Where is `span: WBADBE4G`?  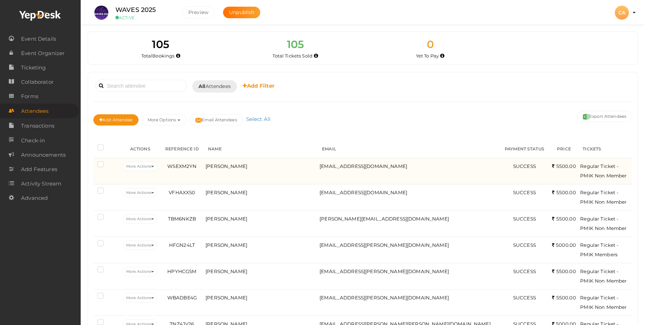
span: WBADBE4G is located at coordinates (182, 298).